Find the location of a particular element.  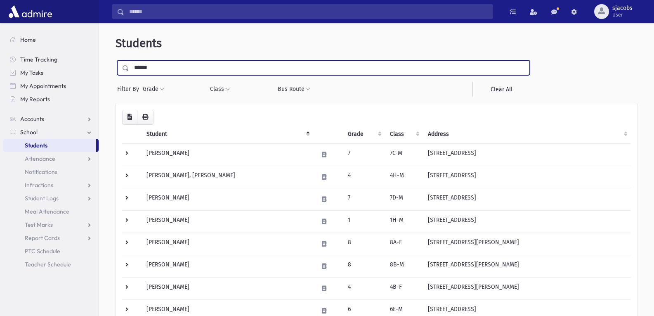

td: 7C-M is located at coordinates (404, 154).